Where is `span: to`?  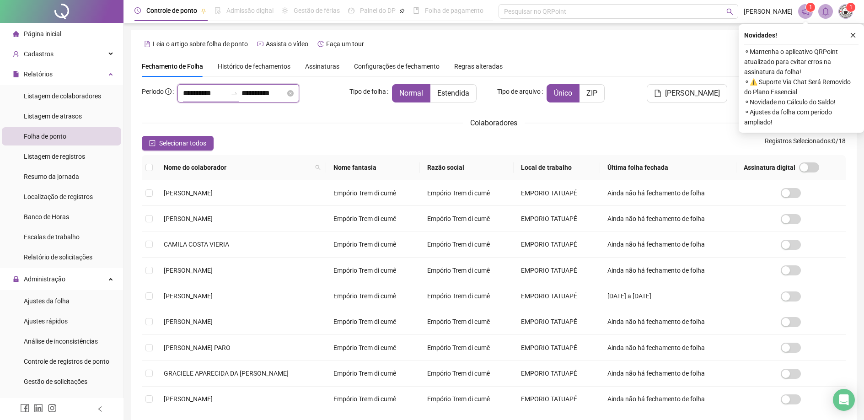 span: to is located at coordinates (234, 93).